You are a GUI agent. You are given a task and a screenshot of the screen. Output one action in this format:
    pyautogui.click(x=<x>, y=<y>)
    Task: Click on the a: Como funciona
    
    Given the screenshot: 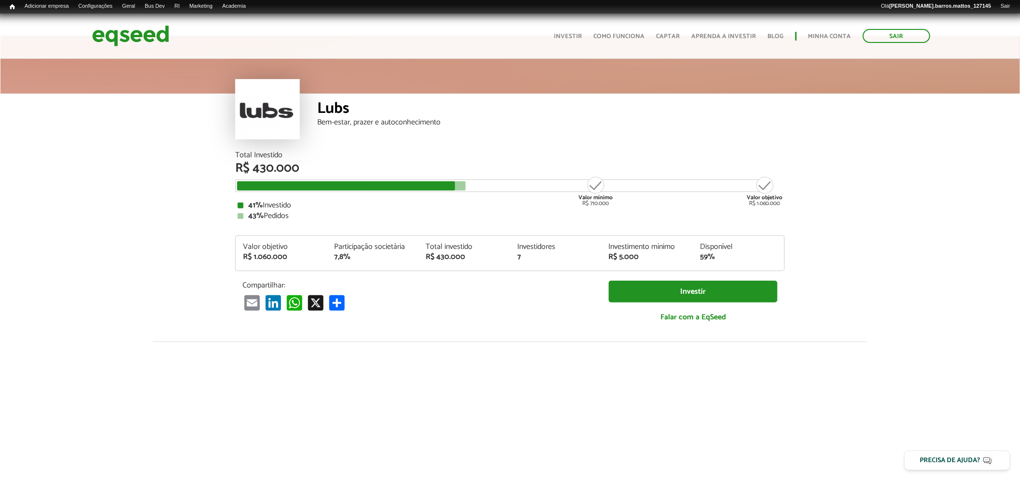 What is the action you would take?
    pyautogui.click(x=619, y=36)
    